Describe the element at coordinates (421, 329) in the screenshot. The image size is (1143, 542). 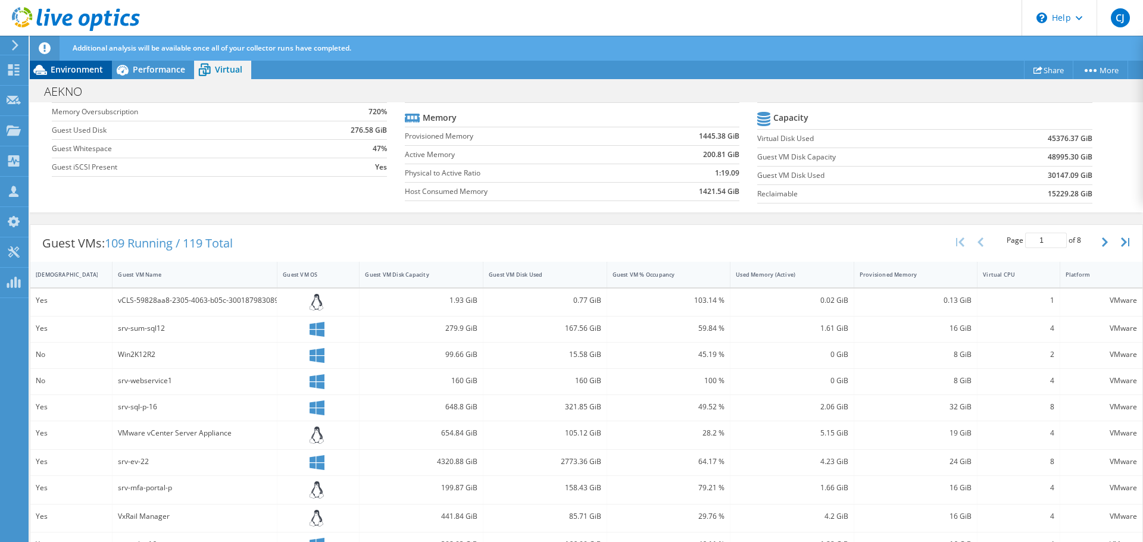
I see `div: 279.9 GiB` at that location.